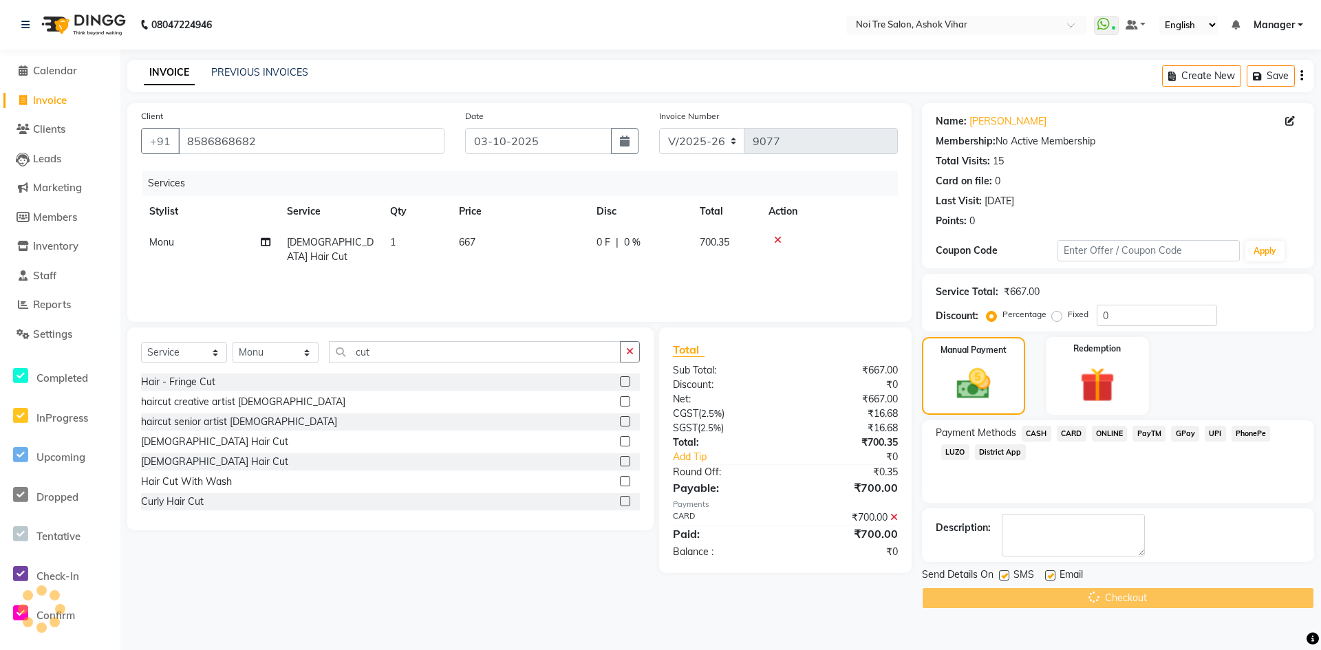  What do you see at coordinates (61, 457) in the screenshot?
I see `span: Upcoming` at bounding box center [61, 457].